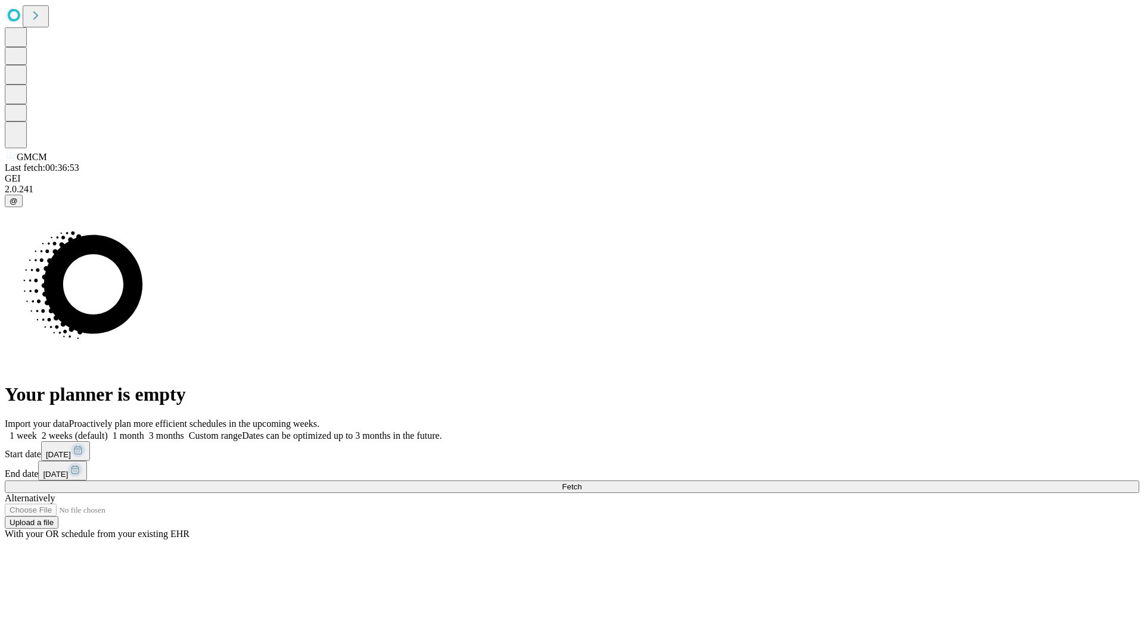 The width and height of the screenshot is (1144, 643). What do you see at coordinates (97, 534) in the screenshot?
I see `span: With your OR schedule from your existing EHR` at bounding box center [97, 534].